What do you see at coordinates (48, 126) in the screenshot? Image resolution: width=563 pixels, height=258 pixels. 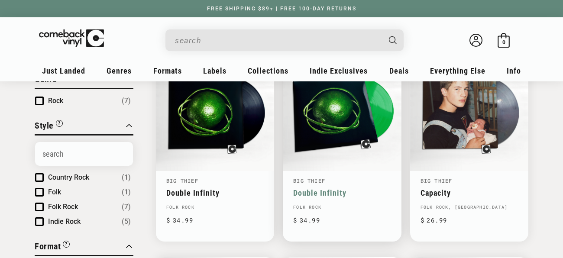 I see `button: Filter by Style` at bounding box center [48, 126].